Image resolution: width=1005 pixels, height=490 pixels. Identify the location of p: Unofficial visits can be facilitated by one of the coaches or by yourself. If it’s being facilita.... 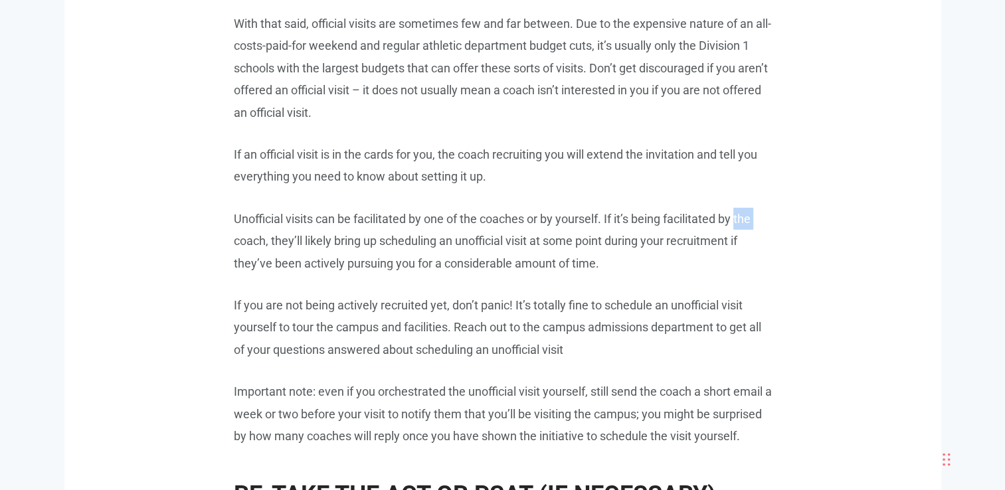
(503, 241).